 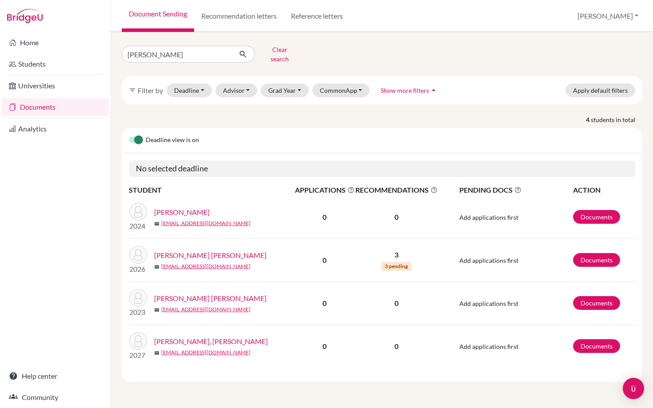 What do you see at coordinates (604, 190) in the screenshot?
I see `th: ACTION` at bounding box center [604, 190].